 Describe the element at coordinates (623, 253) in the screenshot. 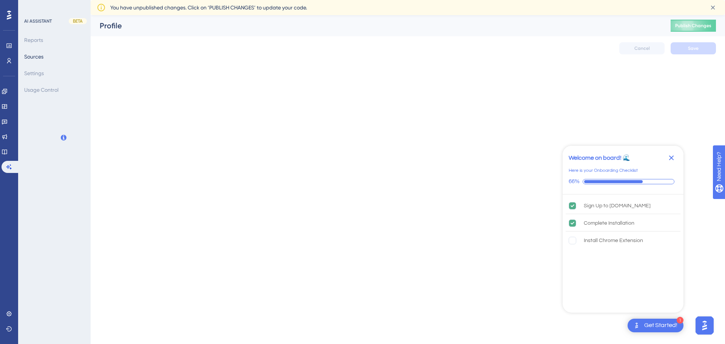

I see `div: Checklist items` at that location.